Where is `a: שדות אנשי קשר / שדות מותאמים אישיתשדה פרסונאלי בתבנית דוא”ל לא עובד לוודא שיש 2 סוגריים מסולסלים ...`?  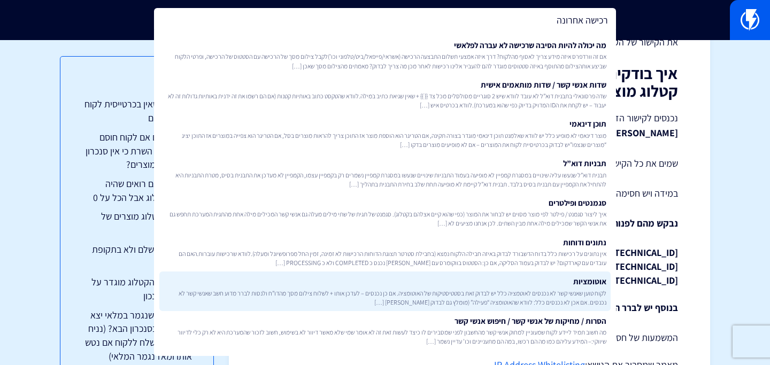 a: שדות אנשי קשר / שדות מותאמים אישיתשדה פרסונאלי בתבנית דוא”ל לא עובד לוודא שיש 2 סוגריים מסולסלים ... is located at coordinates (385, 95).